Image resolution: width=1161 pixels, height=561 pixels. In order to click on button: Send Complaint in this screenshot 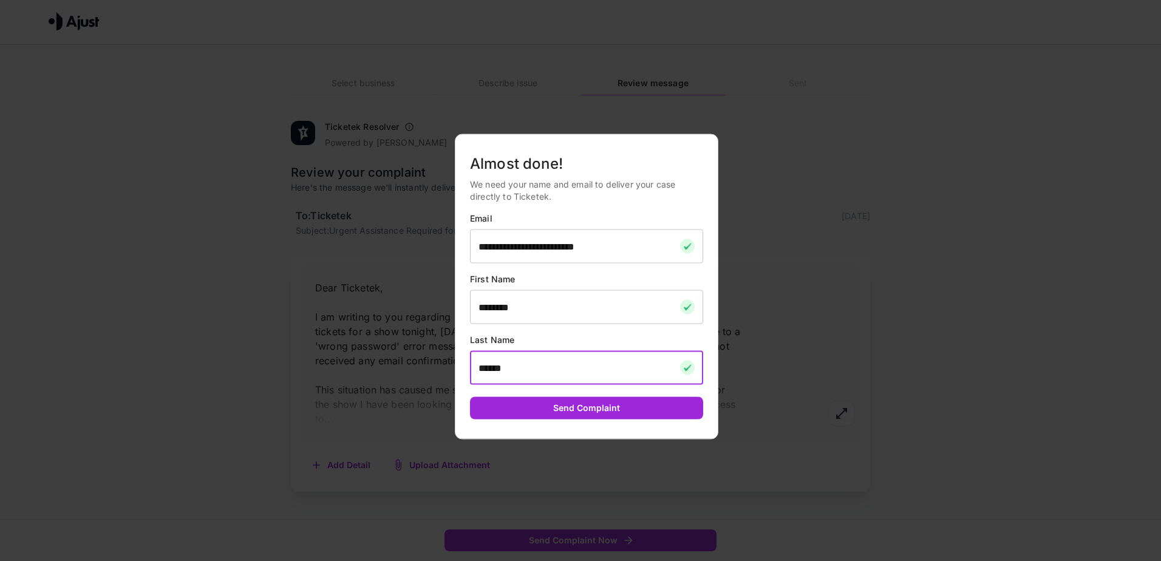, I will do `click(587, 408)`.